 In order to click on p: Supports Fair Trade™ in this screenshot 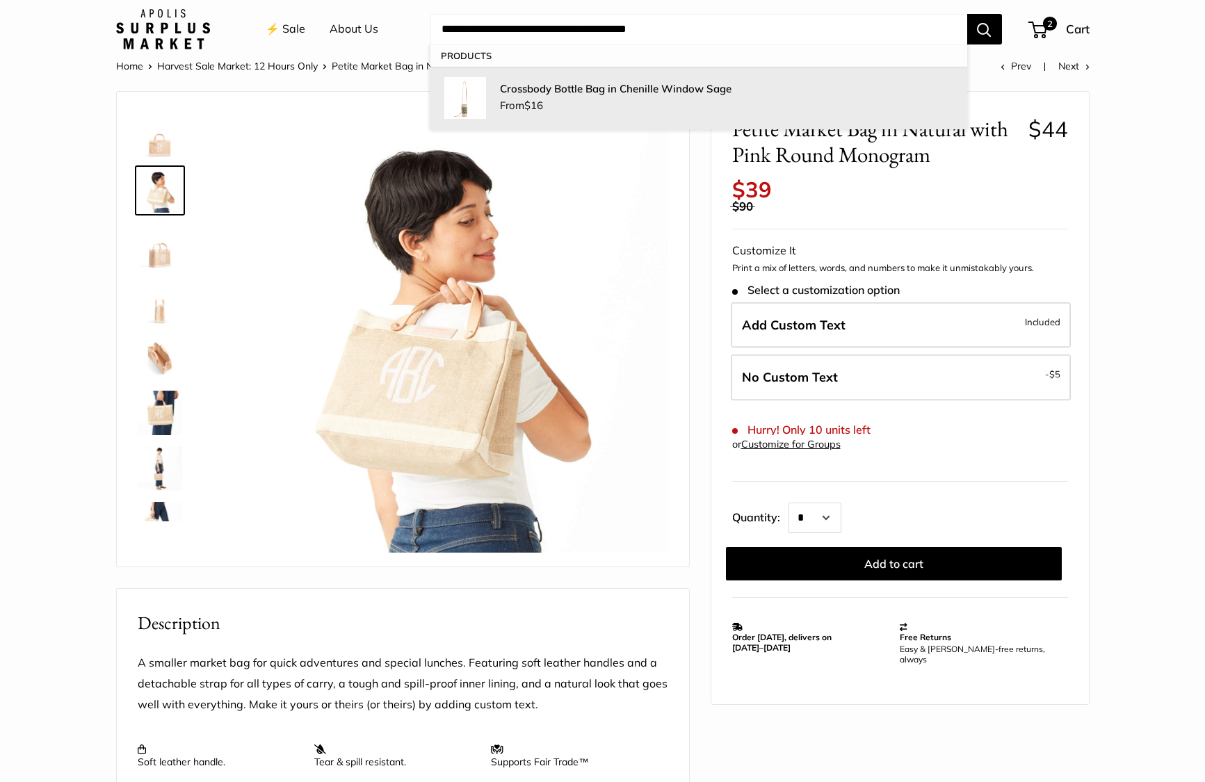, I will do `click(572, 756)`.